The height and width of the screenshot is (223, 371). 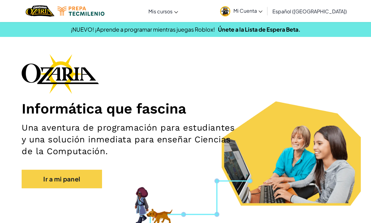 I want to click on img: Tecmilenio logo, so click(x=81, y=11).